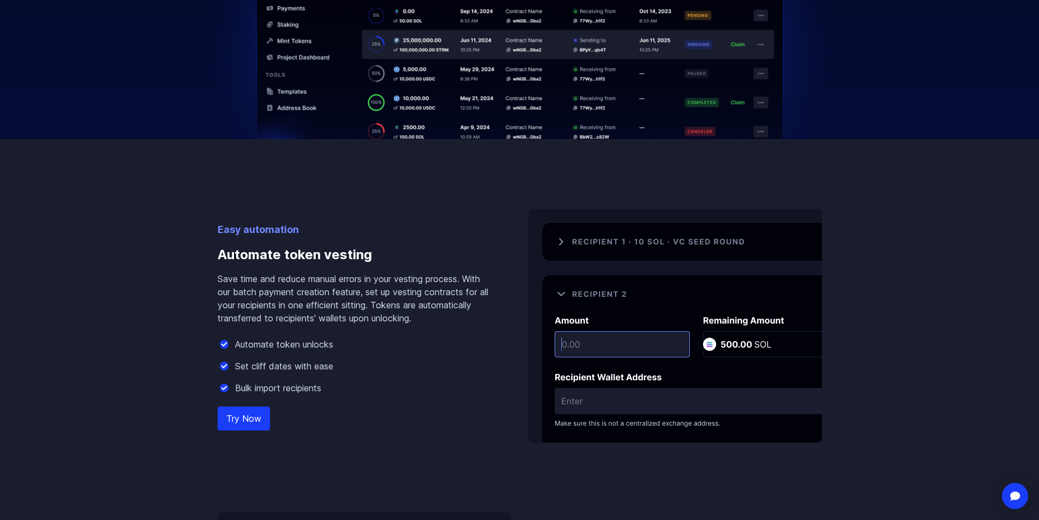 Image resolution: width=1039 pixels, height=520 pixels. I want to click on h3: Automate token vesting, so click(356, 255).